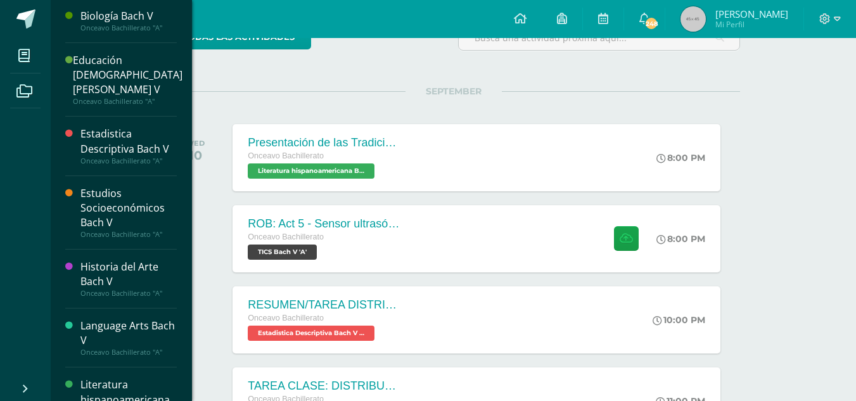 The image size is (856, 401). Describe the element at coordinates (454, 91) in the screenshot. I see `span: SEPTEMBER` at that location.